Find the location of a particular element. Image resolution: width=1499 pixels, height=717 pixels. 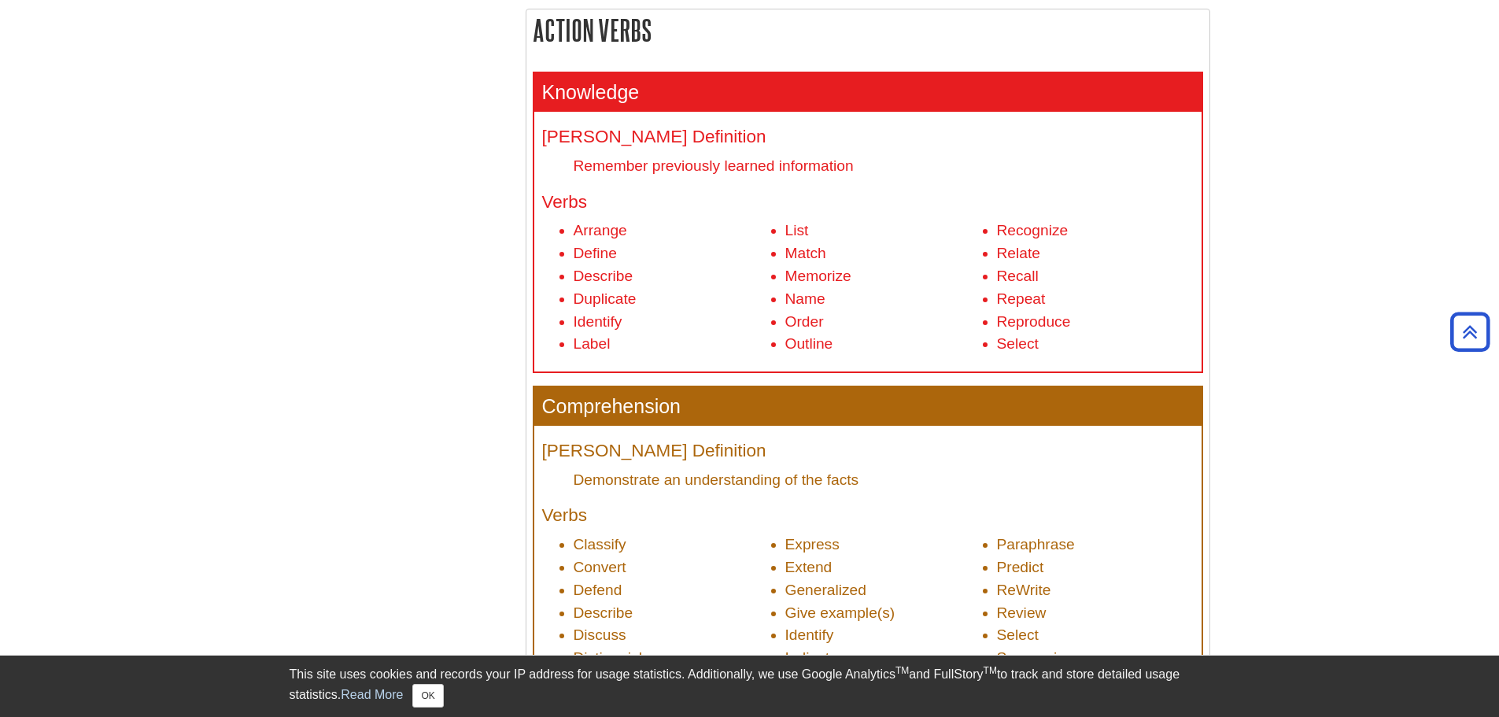

li: Name is located at coordinates (884, 299).